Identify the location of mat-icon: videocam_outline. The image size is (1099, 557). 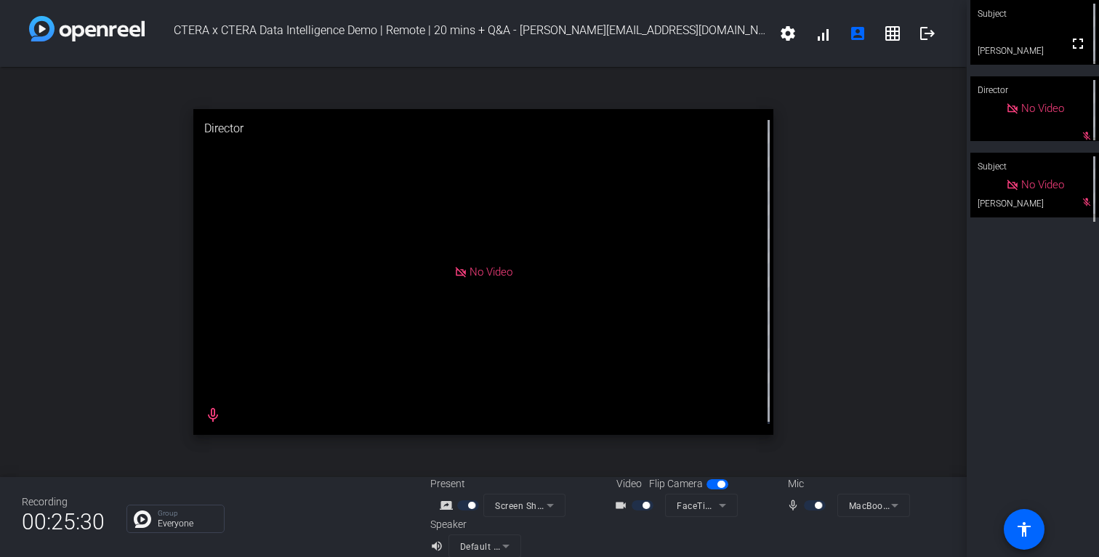
(623, 505).